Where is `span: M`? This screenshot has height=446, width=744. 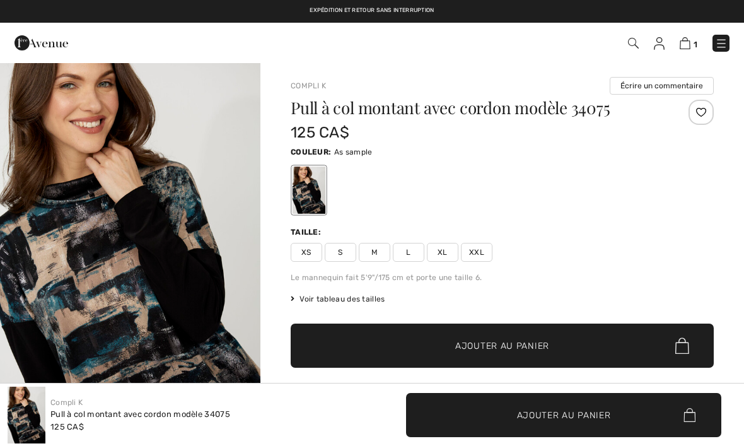
span: M is located at coordinates (374, 252).